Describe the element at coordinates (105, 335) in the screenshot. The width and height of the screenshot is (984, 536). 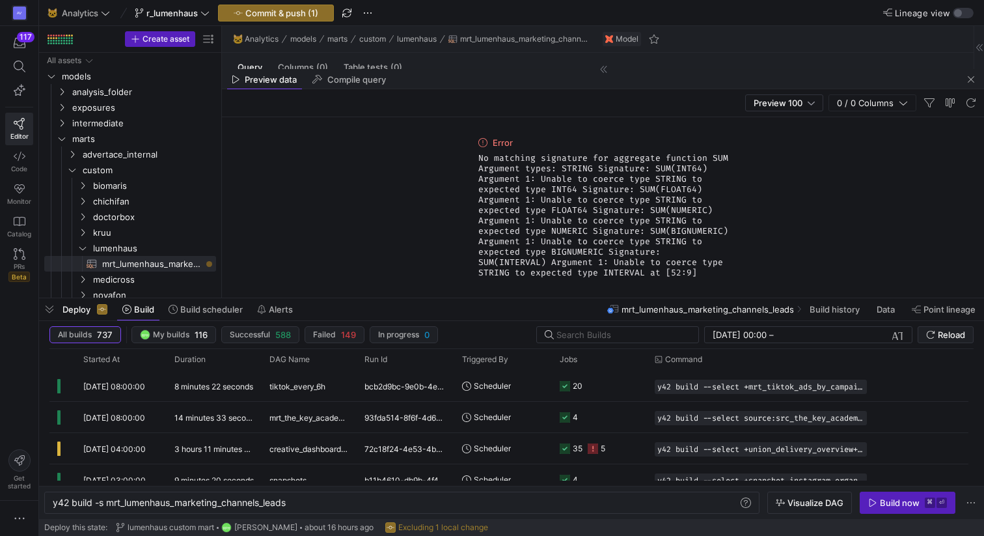
I see `span: 737` at that location.